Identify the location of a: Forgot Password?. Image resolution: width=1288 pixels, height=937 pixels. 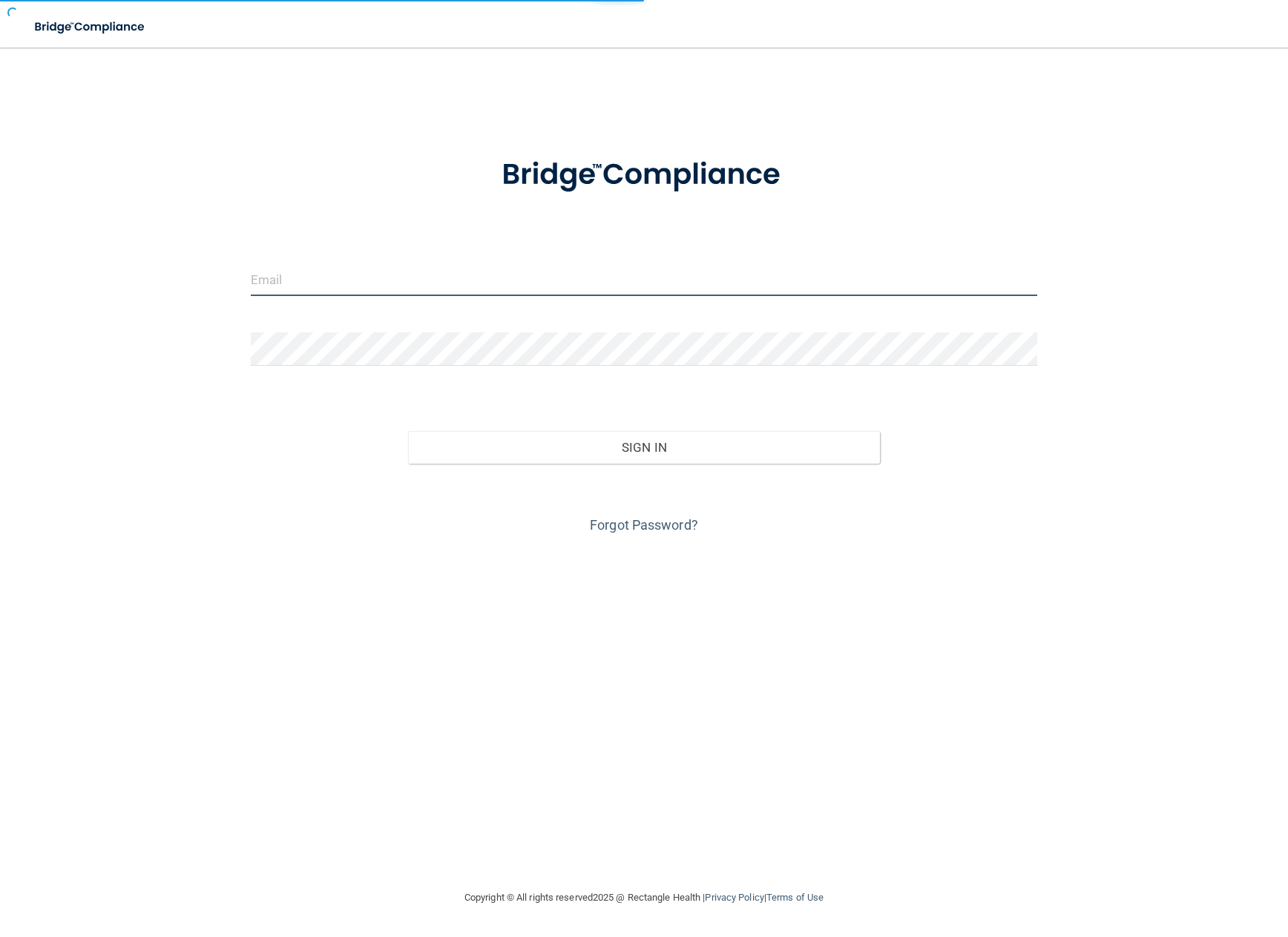
(644, 524).